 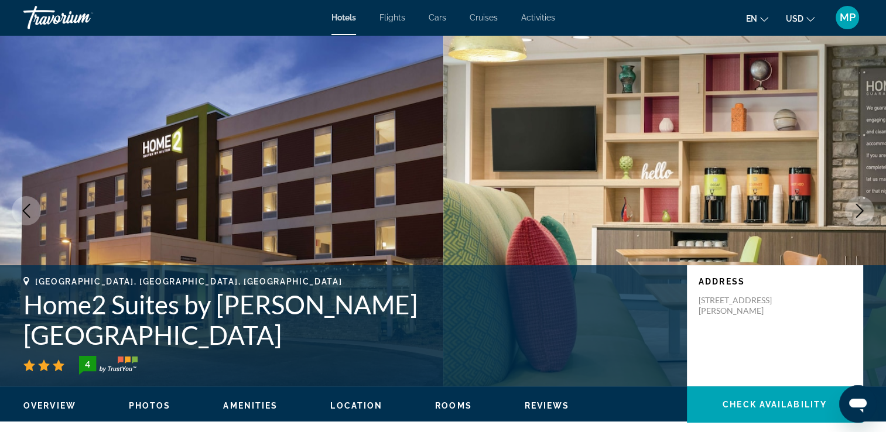 What do you see at coordinates (437, 18) in the screenshot?
I see `span: Cars` at bounding box center [437, 18].